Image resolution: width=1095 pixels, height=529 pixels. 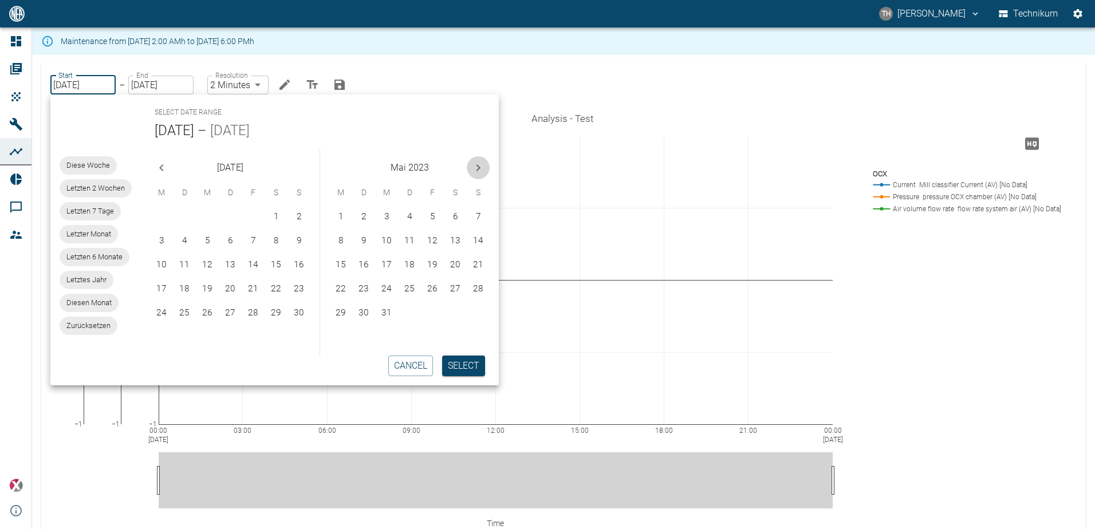 What do you see at coordinates (238, 85) in the screenshot?
I see `div: 2 Minutes` at bounding box center [238, 85].